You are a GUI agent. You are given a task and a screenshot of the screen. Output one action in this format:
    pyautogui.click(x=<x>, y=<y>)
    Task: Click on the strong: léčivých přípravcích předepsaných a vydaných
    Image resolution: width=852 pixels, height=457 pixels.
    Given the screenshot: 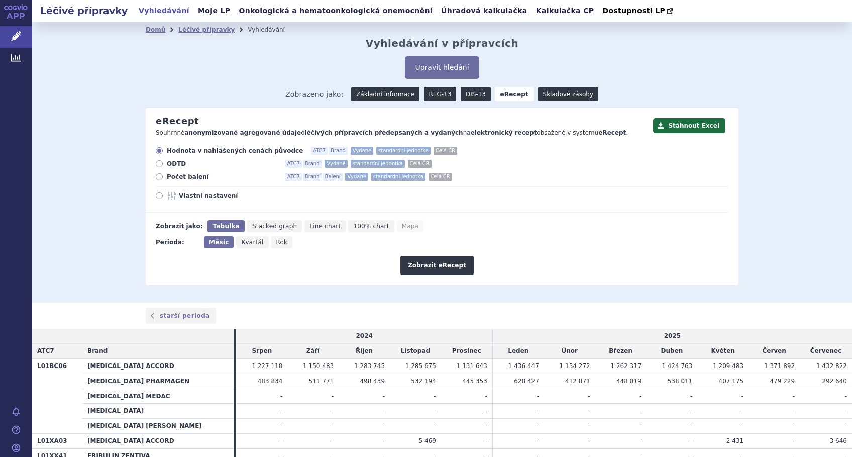 What is the action you would take?
    pyautogui.click(x=384, y=133)
    